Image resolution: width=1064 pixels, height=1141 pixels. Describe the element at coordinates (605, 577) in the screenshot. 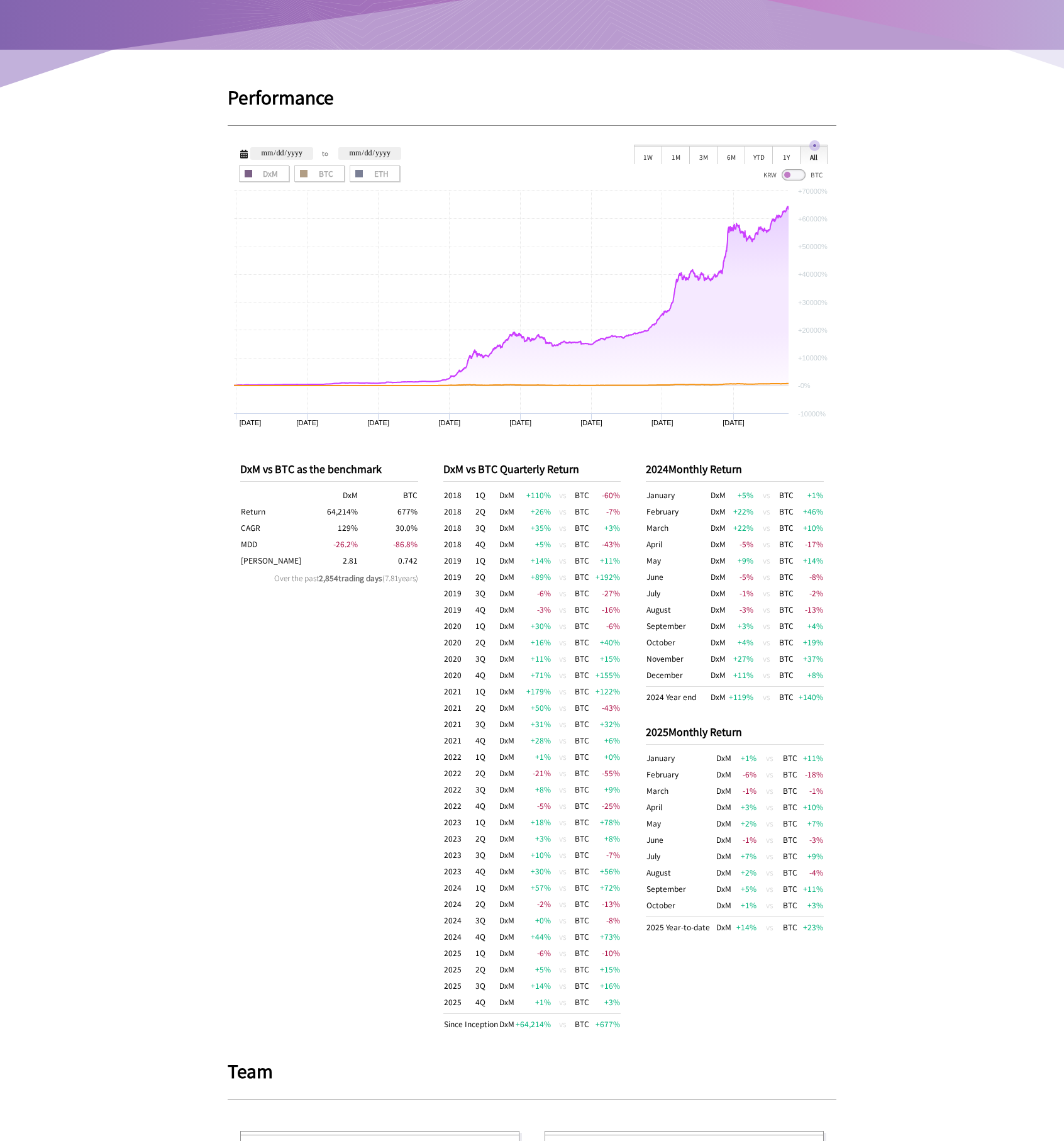

I see `td: +192 %` at that location.